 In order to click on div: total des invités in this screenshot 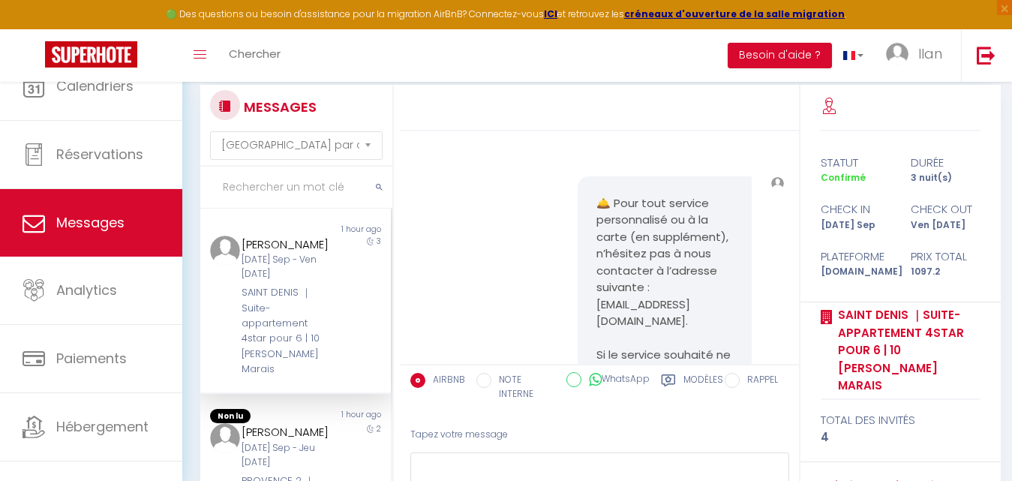, I will do `click(900, 420)`.